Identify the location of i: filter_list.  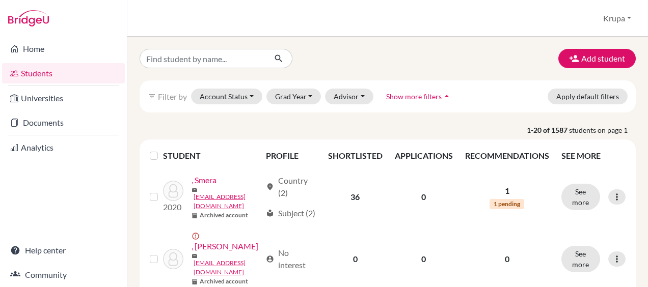
(152, 96).